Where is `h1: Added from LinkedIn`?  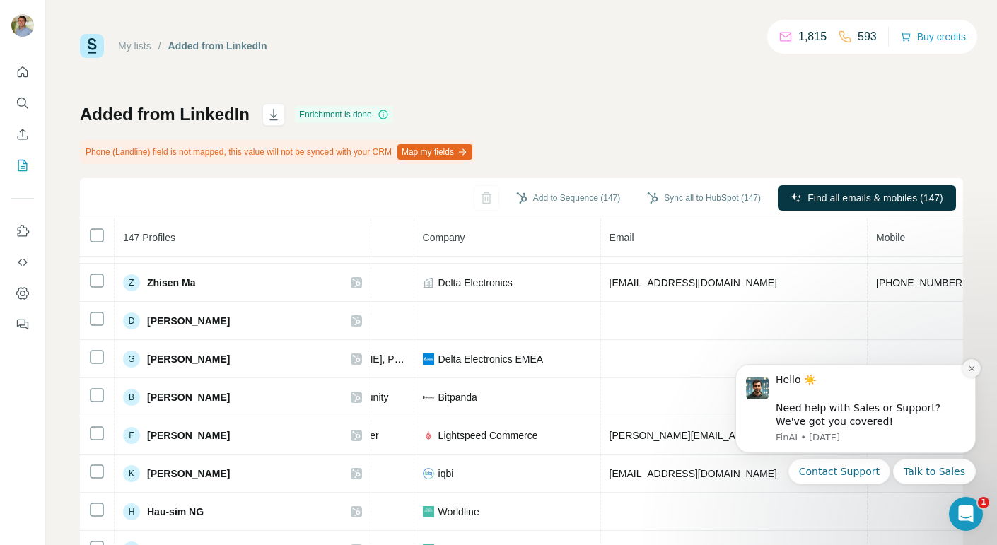 h1: Added from LinkedIn is located at coordinates (165, 115).